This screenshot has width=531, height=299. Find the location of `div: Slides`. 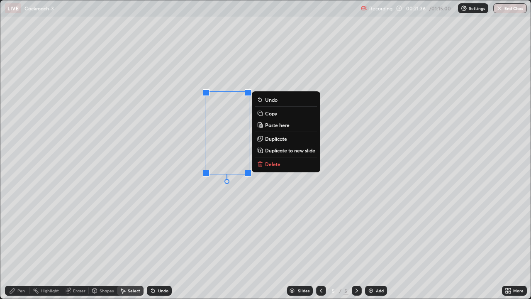

div: Slides is located at coordinates (304, 290).